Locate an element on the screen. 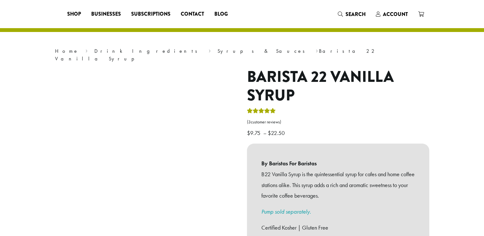 Image resolution: width=484 pixels, height=236 pixels. span: Account is located at coordinates (396, 14).